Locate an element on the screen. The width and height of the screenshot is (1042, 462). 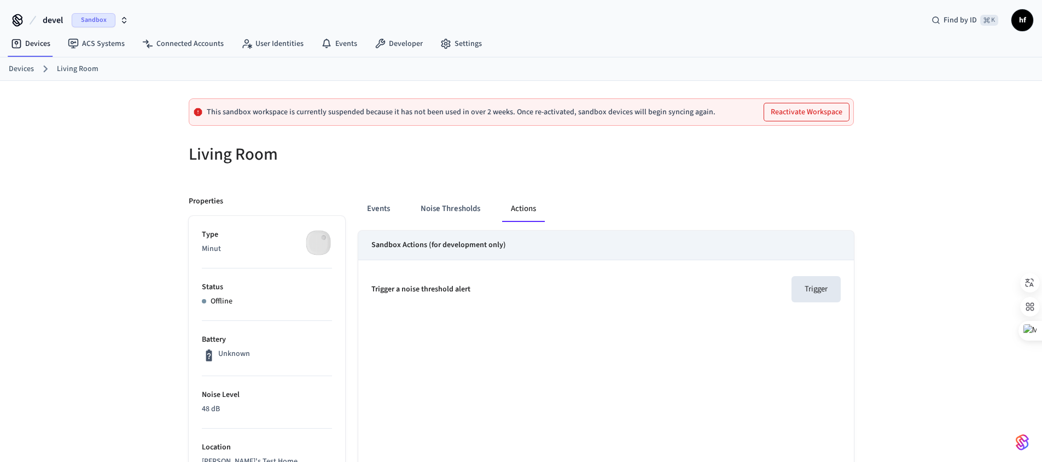
a: User Identities is located at coordinates (273, 44).